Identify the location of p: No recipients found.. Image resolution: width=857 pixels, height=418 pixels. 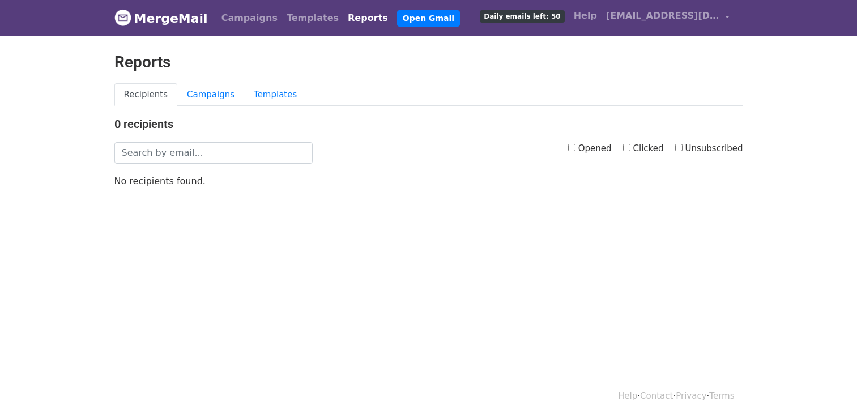
(429, 181).